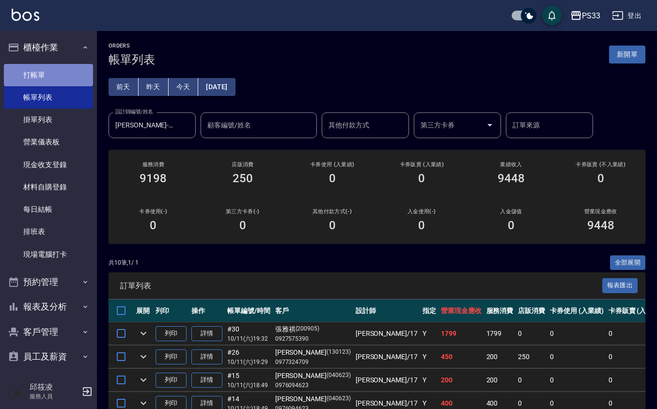  Describe the element at coordinates (620, 285) in the screenshot. I see `a: 報表匯出` at that location.